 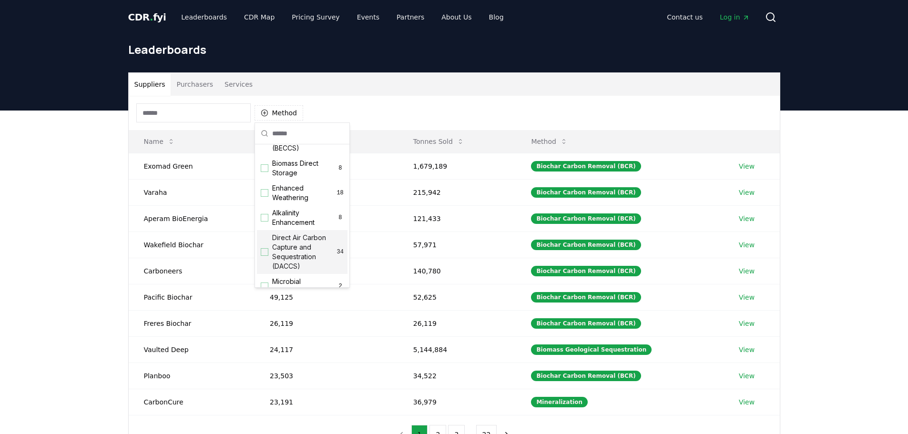 What do you see at coordinates (192, 376) in the screenshot?
I see `td: Planboo` at bounding box center [192, 376].